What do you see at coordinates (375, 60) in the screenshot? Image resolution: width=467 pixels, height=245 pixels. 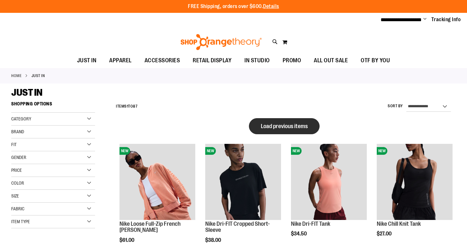 I see `span: OTF BY YOU` at bounding box center [375, 60].